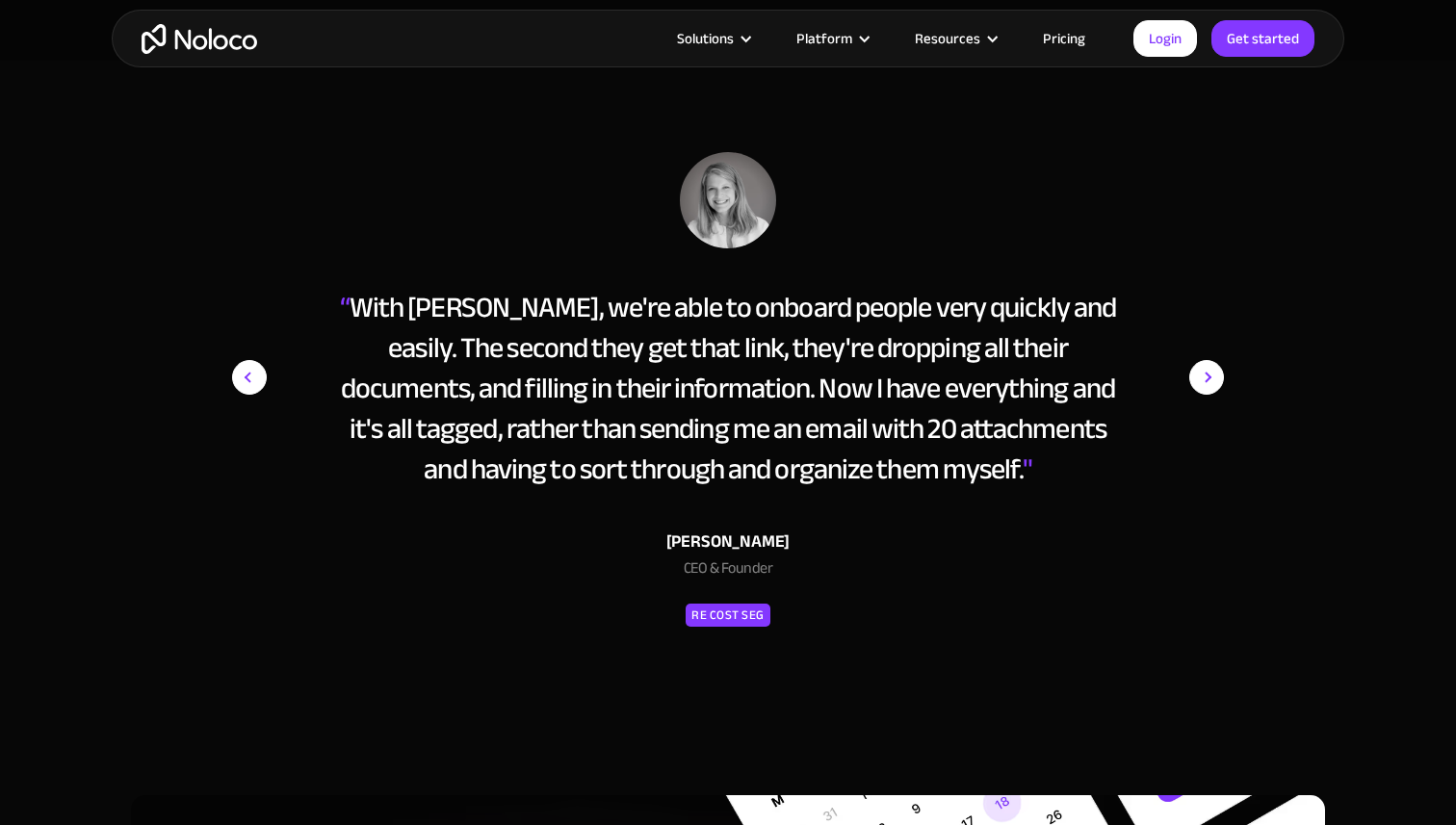 The width and height of the screenshot is (1456, 825). I want to click on div: previous slide, so click(271, 411).